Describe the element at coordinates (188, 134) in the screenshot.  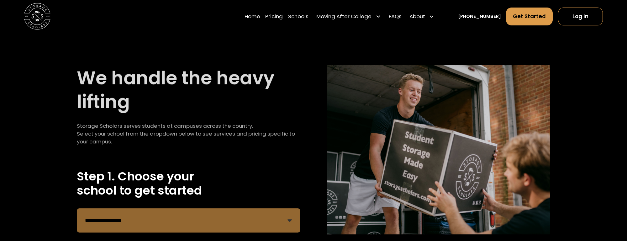
I see `div: Storage Scholars serves students at campuses across the country. Select your school from the drop...` at that location.